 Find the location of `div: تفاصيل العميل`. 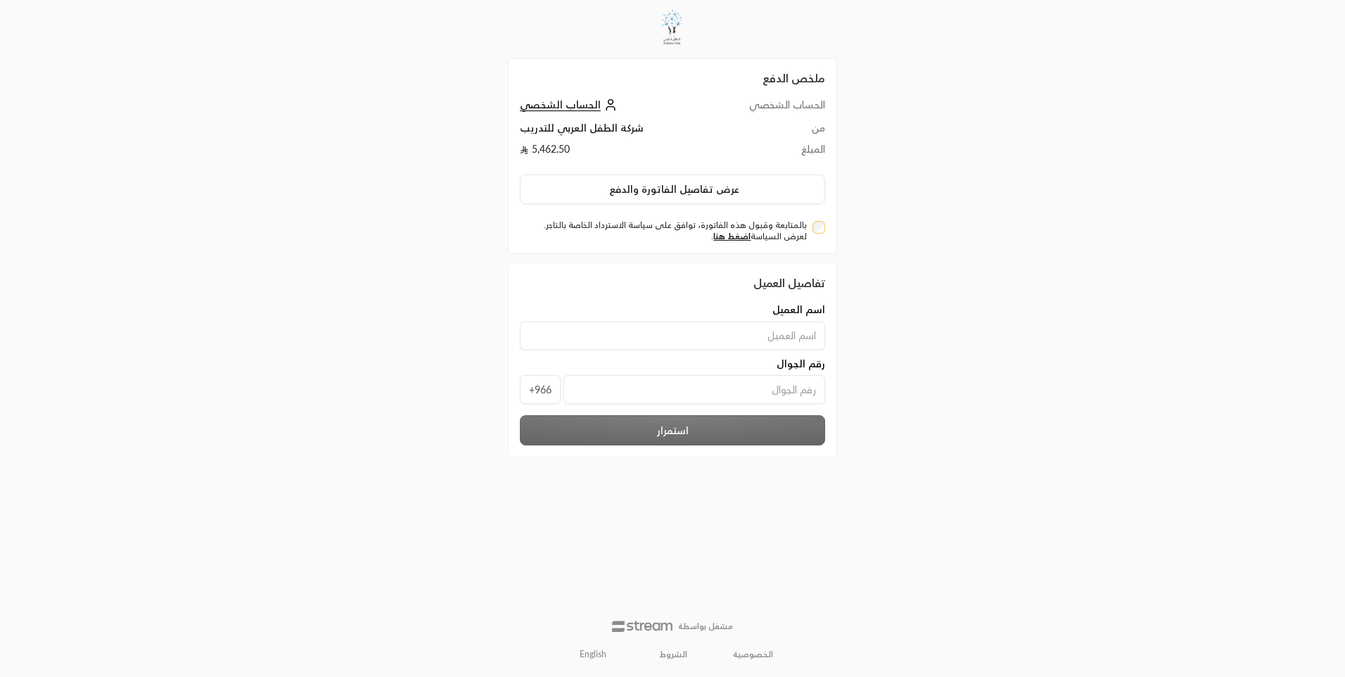

div: تفاصيل العميل is located at coordinates (673, 283).